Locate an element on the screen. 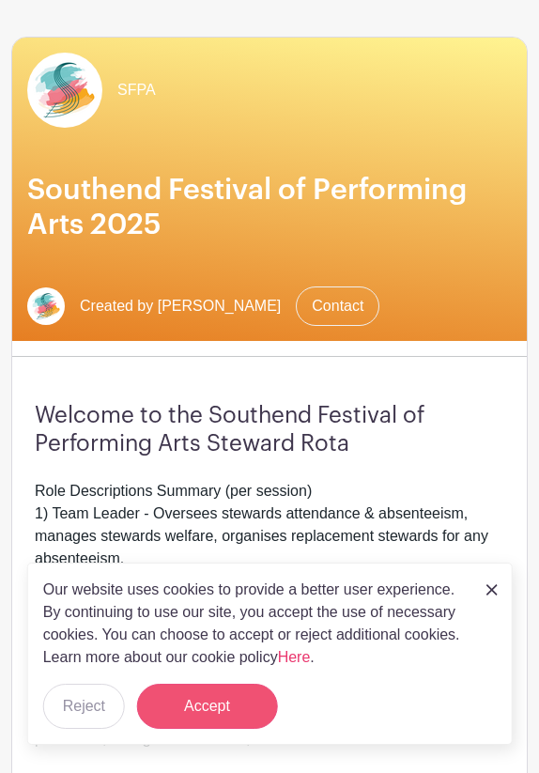 This screenshot has height=773, width=539. img: PROFILE-IMAGE-Southend-Festival-PA-Logo.png is located at coordinates (46, 306).